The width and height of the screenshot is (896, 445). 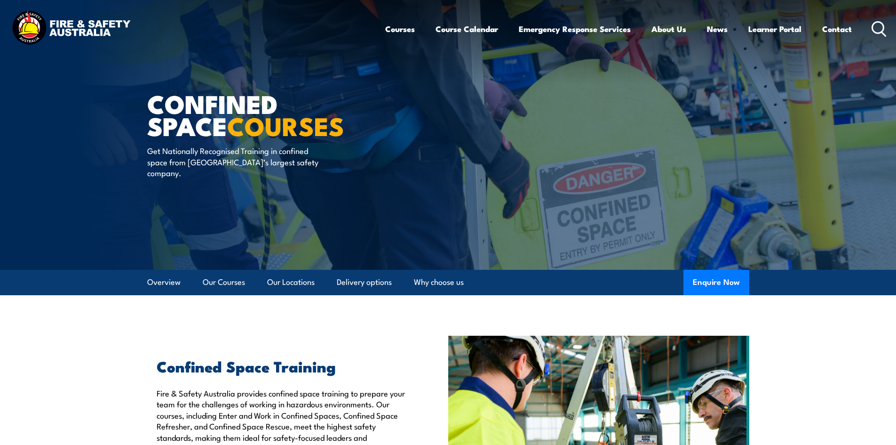 I want to click on a: Courses, so click(x=400, y=29).